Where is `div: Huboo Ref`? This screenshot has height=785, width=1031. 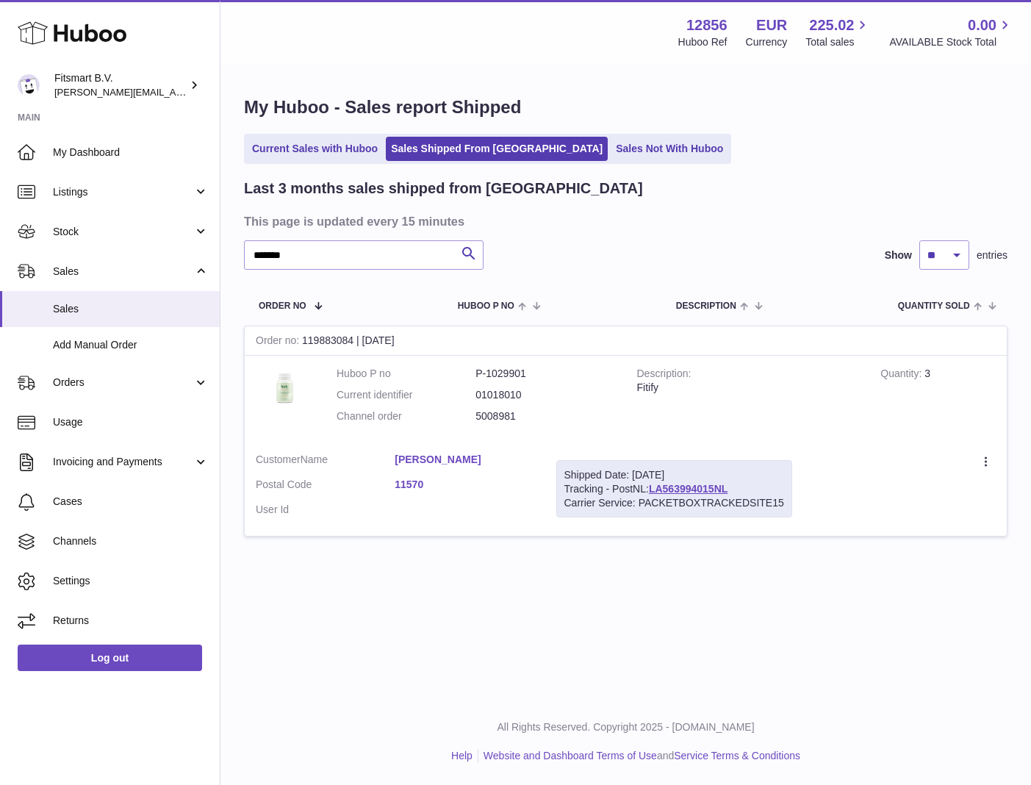
div: Huboo Ref is located at coordinates (703, 42).